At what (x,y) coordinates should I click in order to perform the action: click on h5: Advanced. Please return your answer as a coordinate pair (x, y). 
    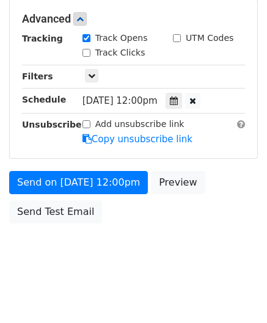
    Looking at the image, I should click on (133, 19).